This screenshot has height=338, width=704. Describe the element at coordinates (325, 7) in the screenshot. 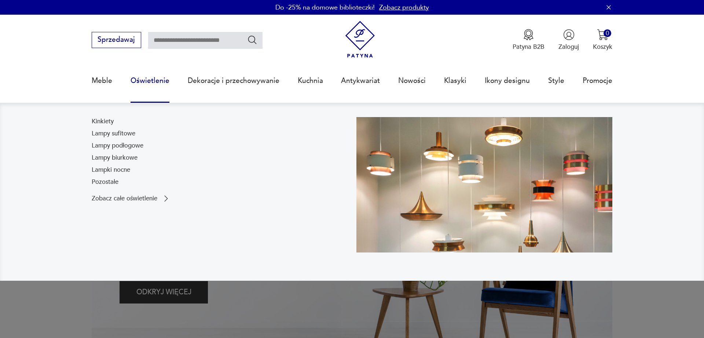

I see `p: Do -25% na domowe biblioteczki!` at that location.